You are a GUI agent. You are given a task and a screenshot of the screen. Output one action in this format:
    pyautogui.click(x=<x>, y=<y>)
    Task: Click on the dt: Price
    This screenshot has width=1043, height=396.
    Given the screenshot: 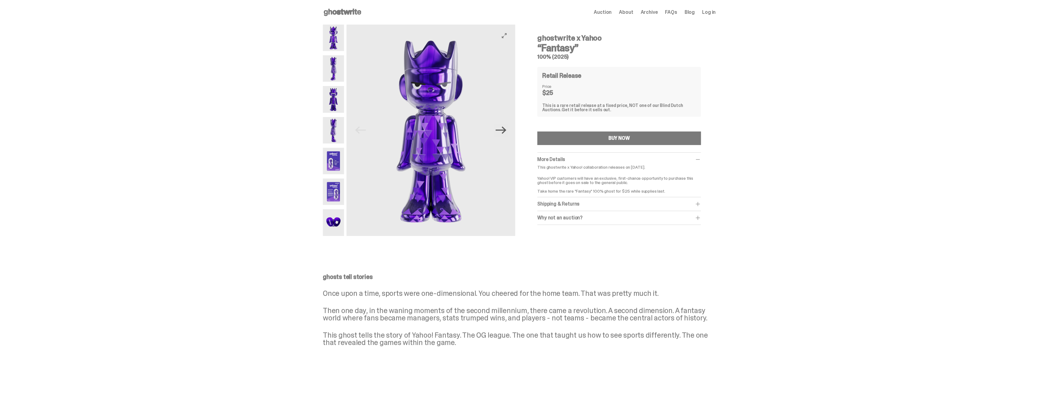 What is the action you would take?
    pyautogui.click(x=558, y=86)
    